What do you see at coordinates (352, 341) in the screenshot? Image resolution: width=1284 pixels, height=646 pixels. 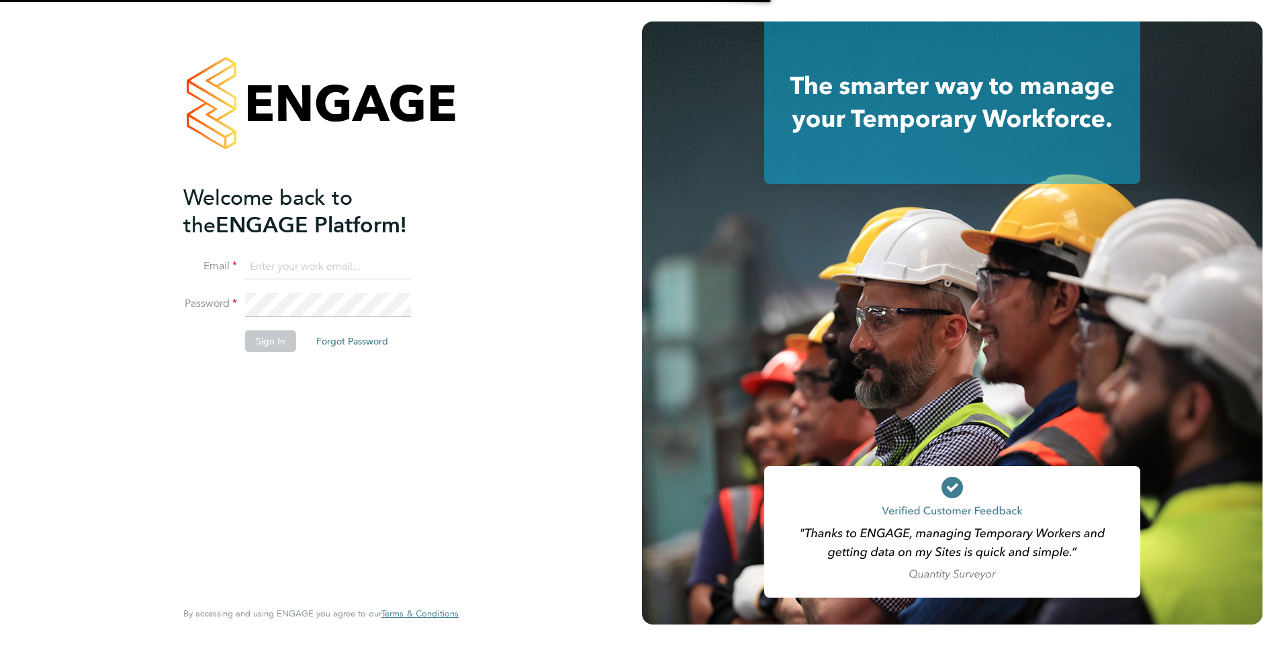 I see `button: Forgot Password` at bounding box center [352, 341].